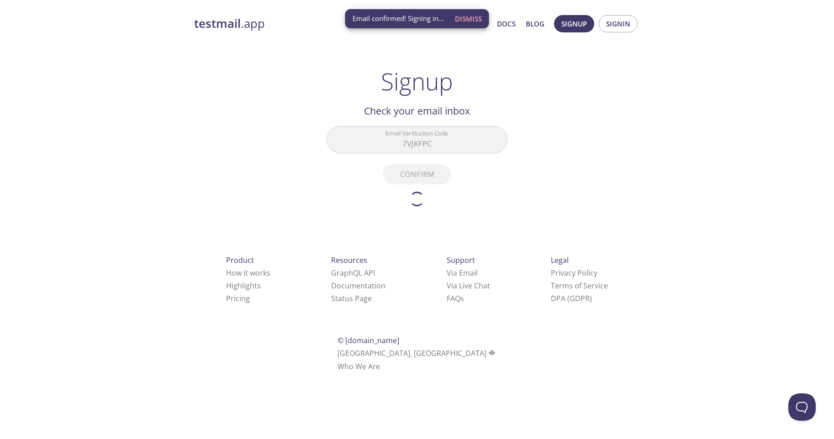 The width and height of the screenshot is (834, 439). What do you see at coordinates (351, 299) in the screenshot?
I see `a: Status Page` at bounding box center [351, 299].